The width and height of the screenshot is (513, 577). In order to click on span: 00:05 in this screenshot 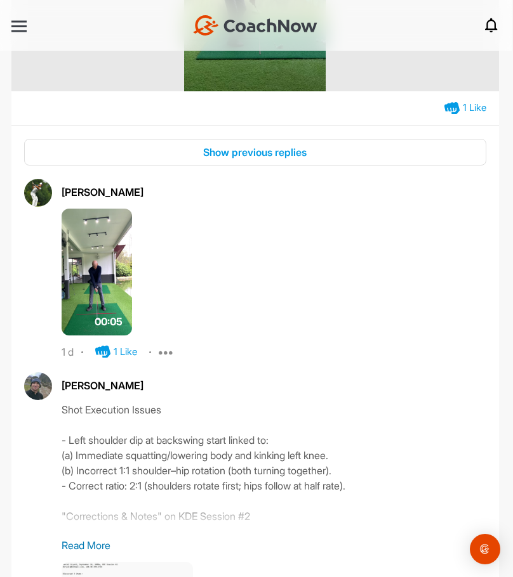, I will do `click(108, 322)`.